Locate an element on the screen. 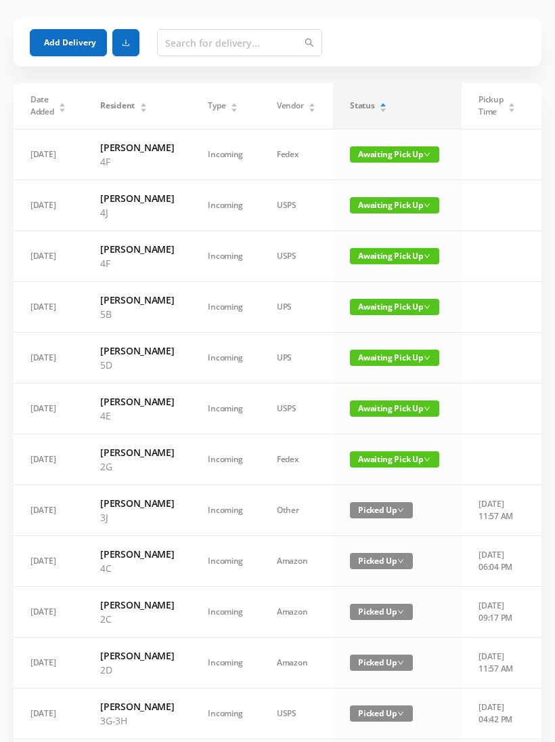 This screenshot has height=742, width=555. p: 2G is located at coordinates (137, 467).